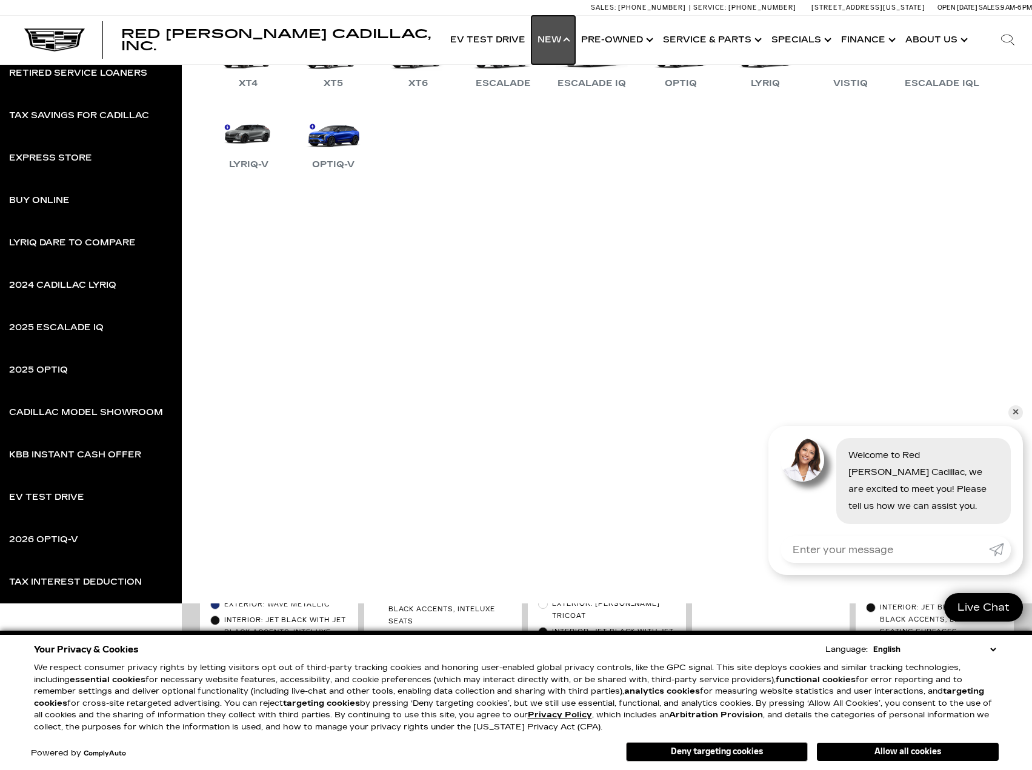 Image resolution: width=1032 pixels, height=770 pixels. What do you see at coordinates (78, 73) in the screenshot?
I see `div: Retired Service Loaners` at bounding box center [78, 73].